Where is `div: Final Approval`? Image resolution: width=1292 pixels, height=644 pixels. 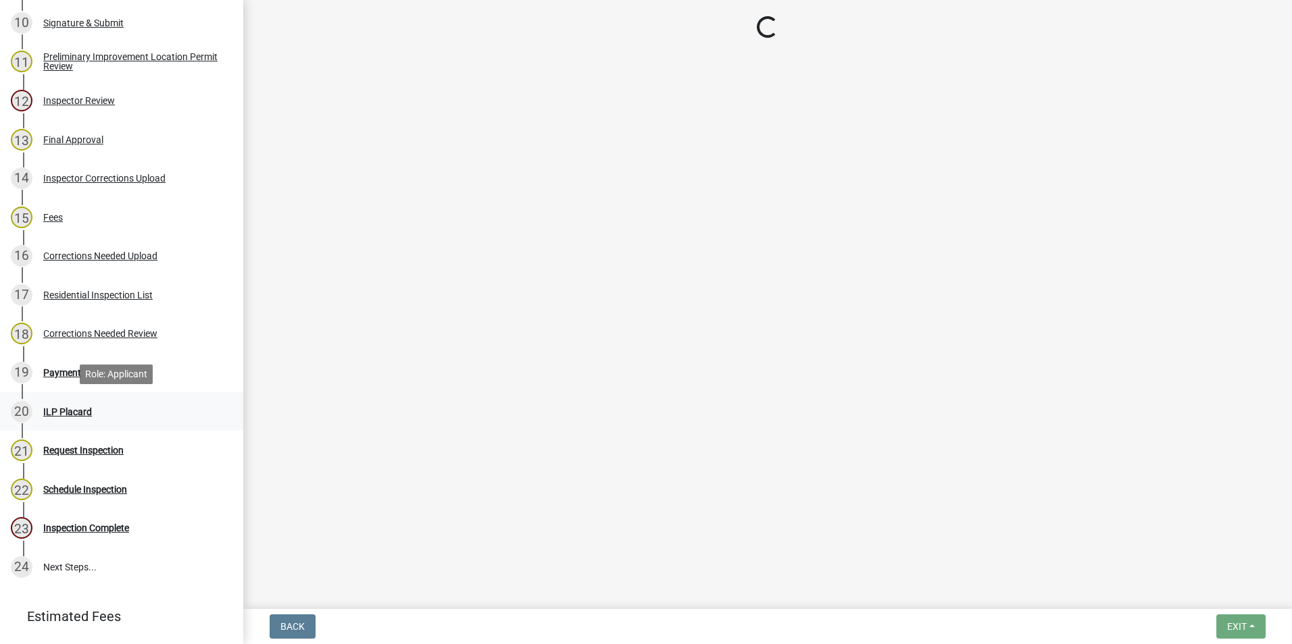 div: Final Approval is located at coordinates (73, 140).